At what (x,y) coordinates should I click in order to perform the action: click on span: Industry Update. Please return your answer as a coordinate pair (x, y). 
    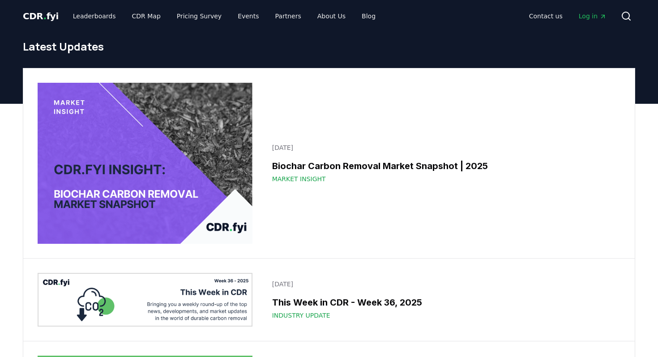
    Looking at the image, I should click on (301, 315).